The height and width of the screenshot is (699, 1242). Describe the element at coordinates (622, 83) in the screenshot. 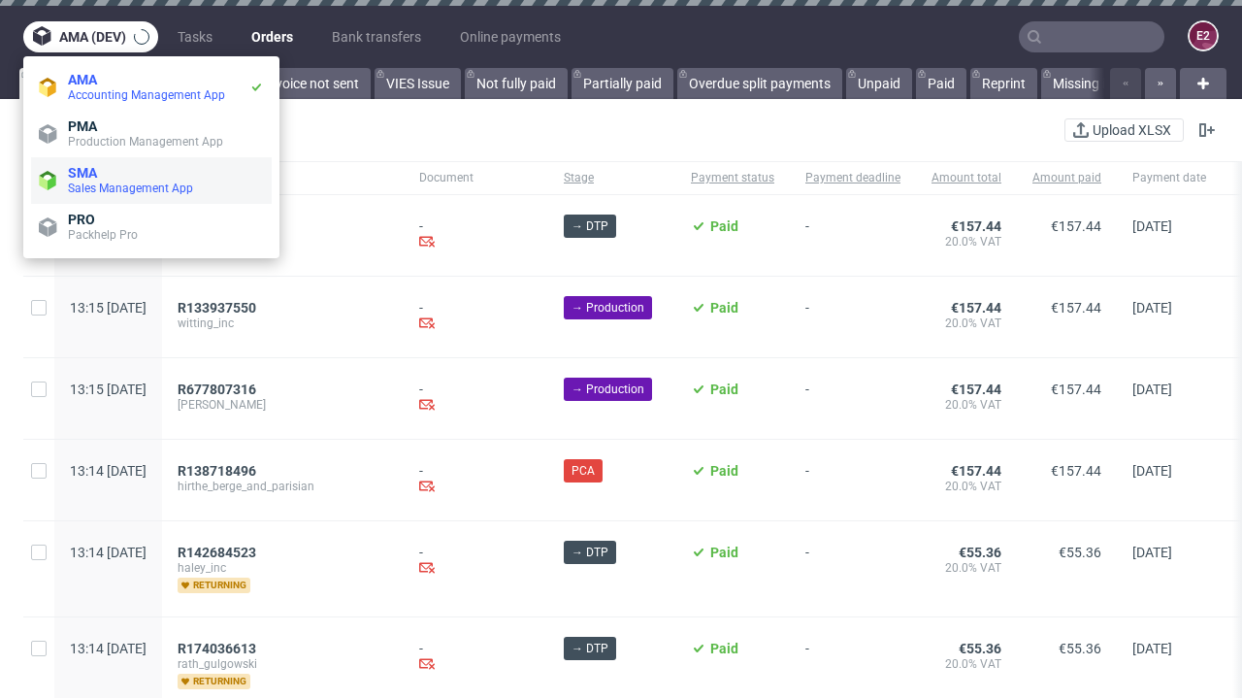

I see `a: Partially paid` at that location.